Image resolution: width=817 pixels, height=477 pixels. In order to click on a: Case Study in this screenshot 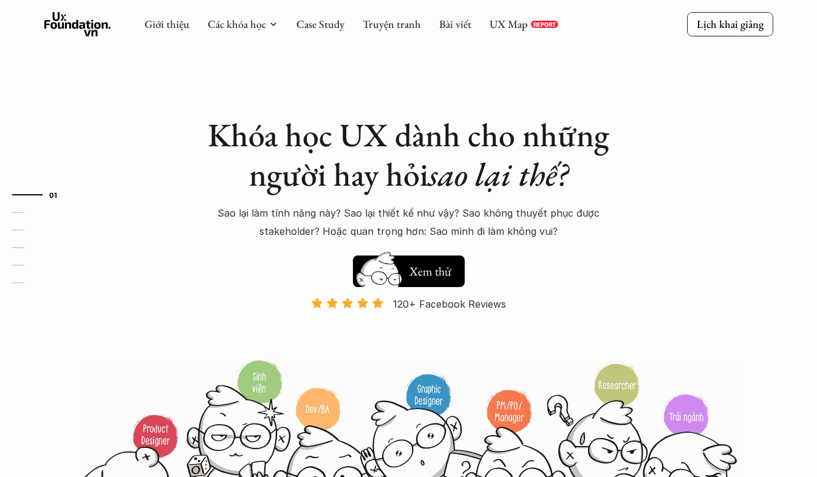, I will do `click(320, 24)`.